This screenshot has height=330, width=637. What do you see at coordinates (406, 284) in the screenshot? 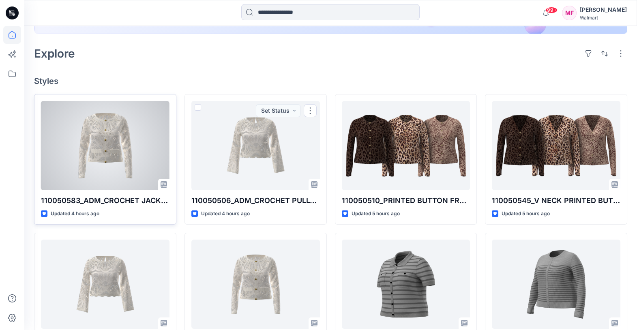
I see `a: 110050538_ADM_SS LADY CARDI` at bounding box center [406, 284].